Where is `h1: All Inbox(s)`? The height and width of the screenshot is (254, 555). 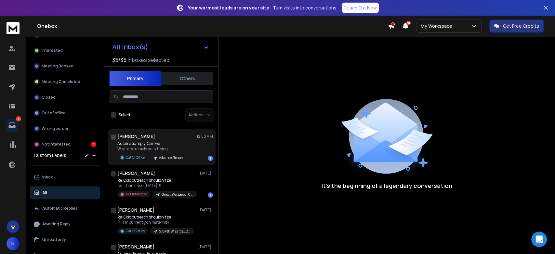 h1: All Inbox(s) is located at coordinates (130, 47).